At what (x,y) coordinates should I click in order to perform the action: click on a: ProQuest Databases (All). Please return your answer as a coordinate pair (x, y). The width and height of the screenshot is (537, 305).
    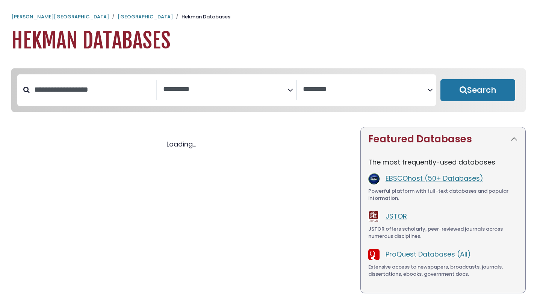
    Looking at the image, I should click on (428, 254).